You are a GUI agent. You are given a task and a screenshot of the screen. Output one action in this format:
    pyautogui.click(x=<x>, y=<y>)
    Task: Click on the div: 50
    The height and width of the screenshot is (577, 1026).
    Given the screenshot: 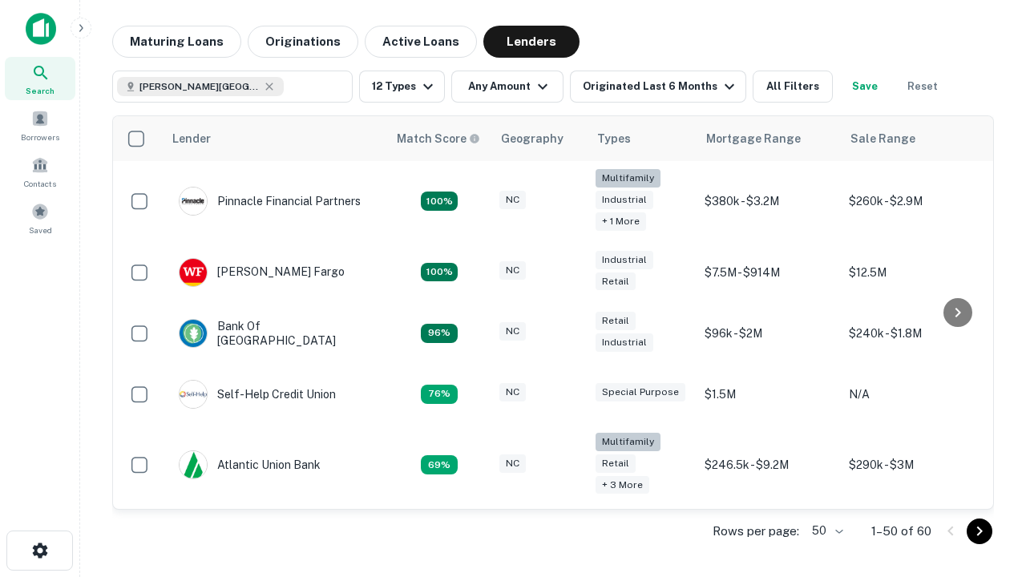 What is the action you would take?
    pyautogui.click(x=826, y=531)
    